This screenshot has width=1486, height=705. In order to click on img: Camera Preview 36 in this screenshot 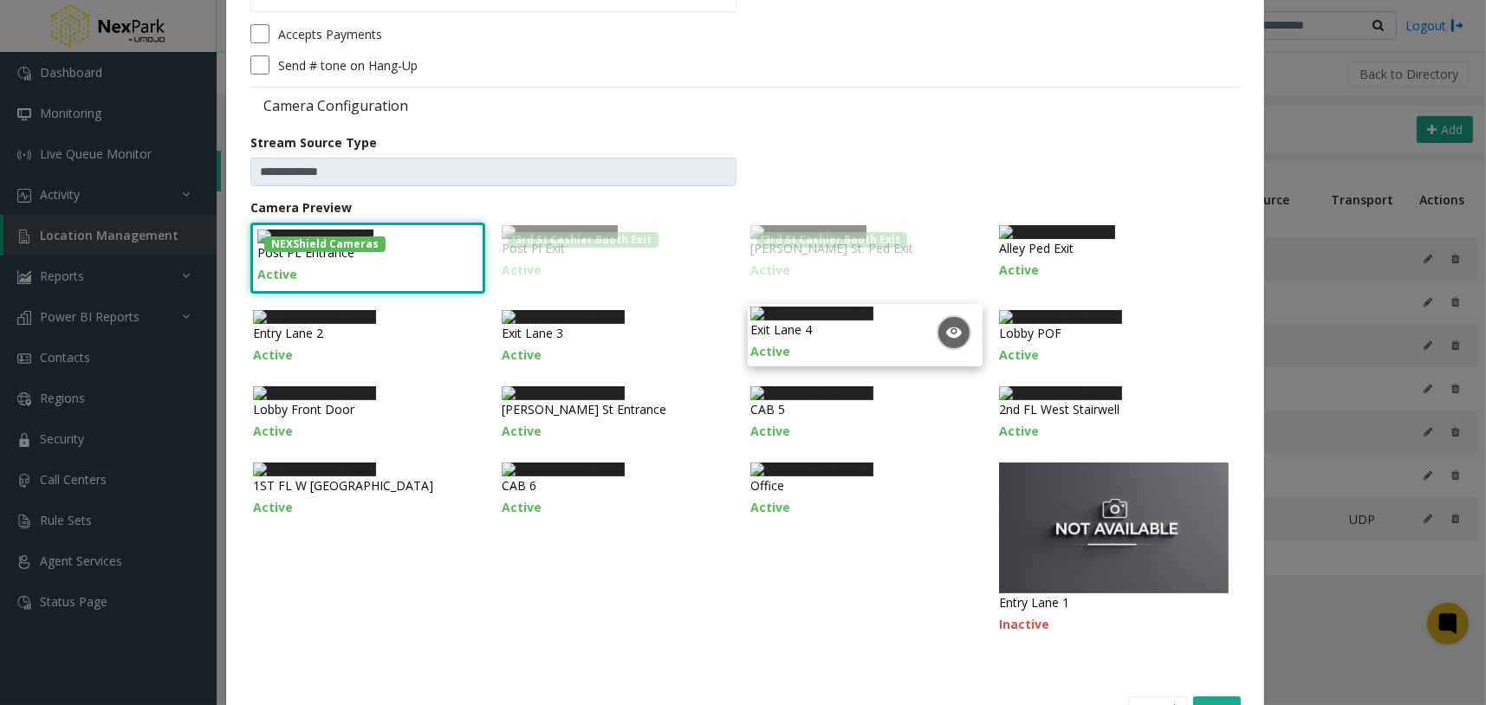, I will do `click(314, 393)`.